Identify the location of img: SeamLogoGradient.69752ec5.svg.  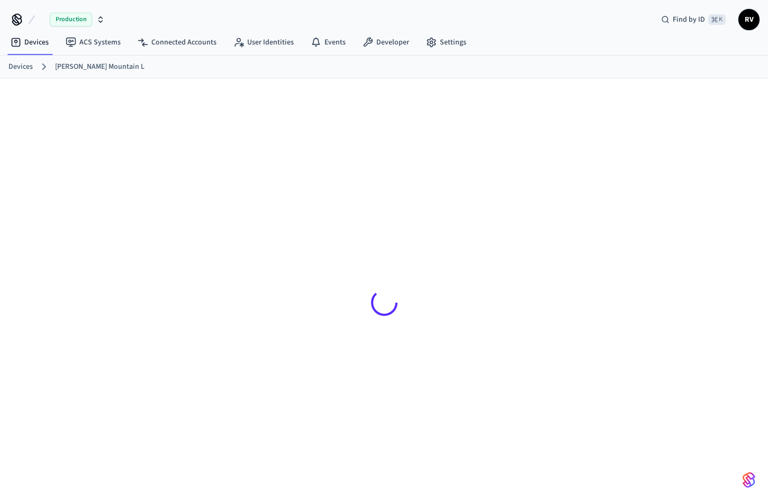
(749, 480).